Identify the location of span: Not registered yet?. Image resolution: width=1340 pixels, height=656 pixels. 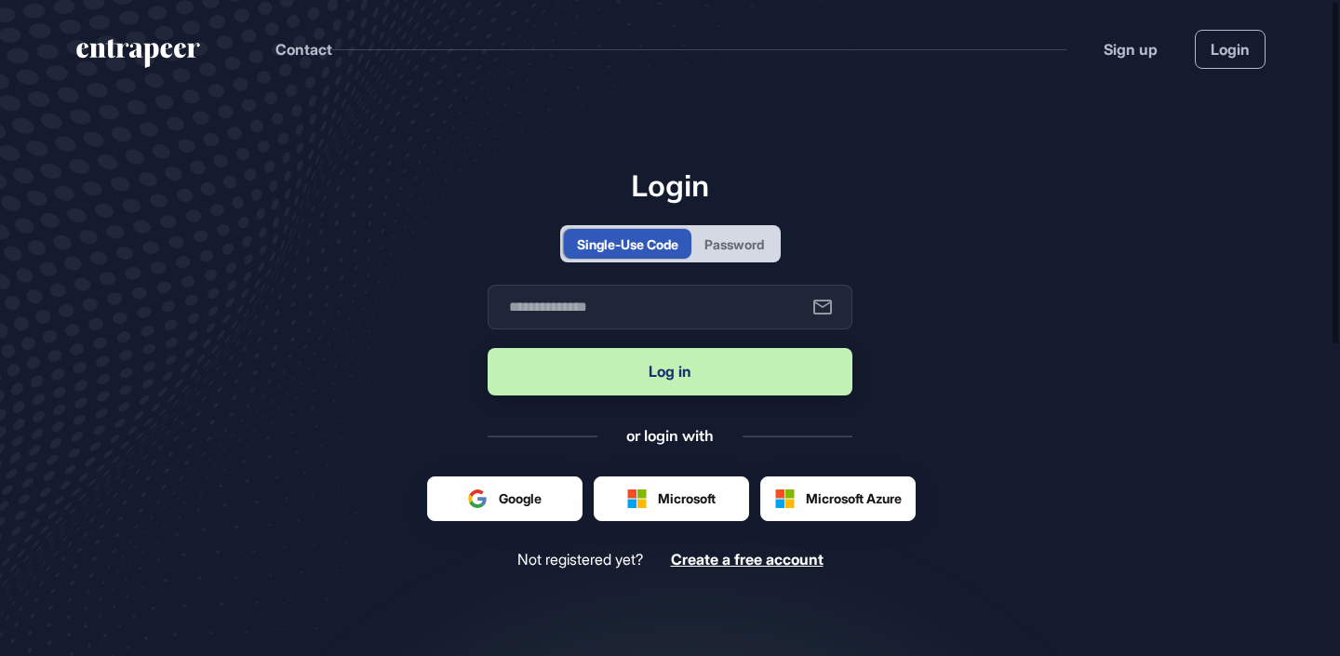
(580, 559).